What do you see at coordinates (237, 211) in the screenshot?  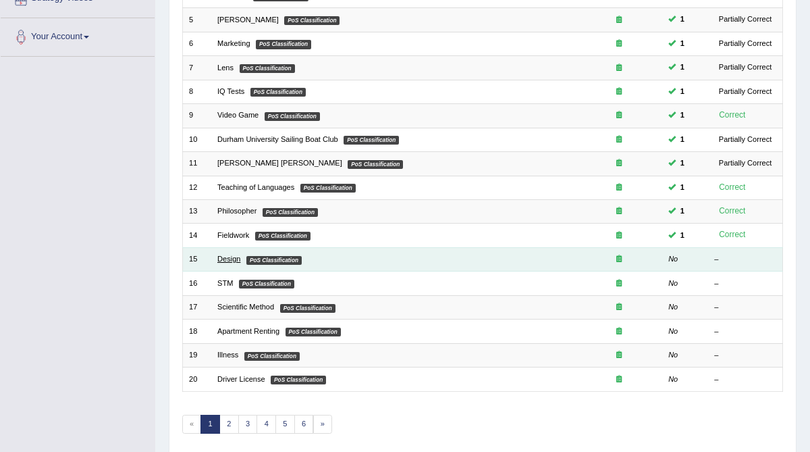 I see `a: Philosopher` at bounding box center [237, 211].